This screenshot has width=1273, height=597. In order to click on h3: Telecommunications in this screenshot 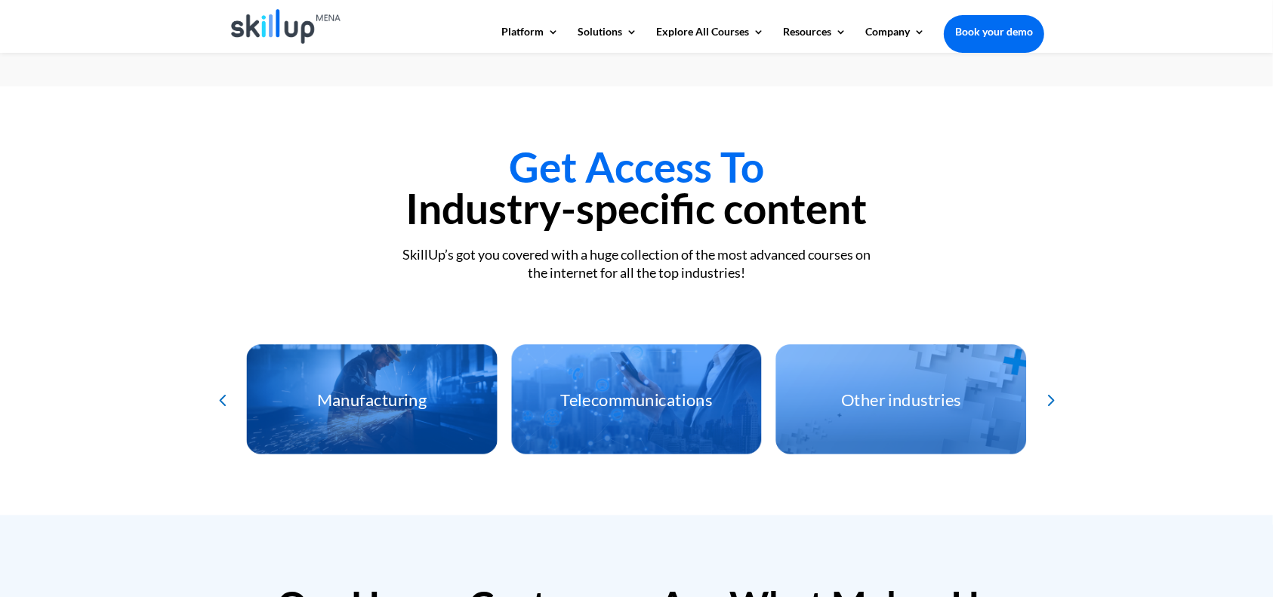, I will do `click(636, 404)`.